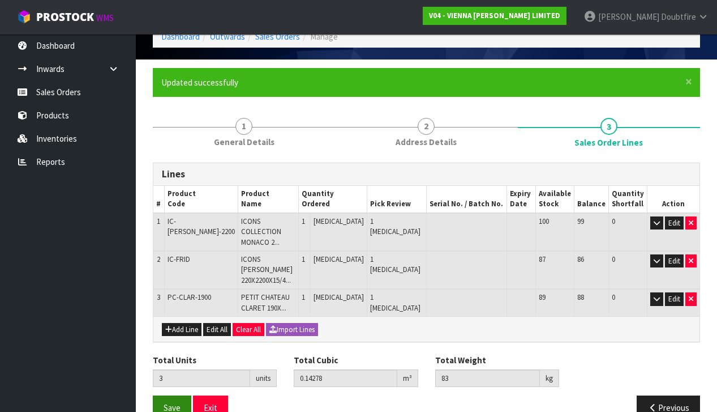  What do you see at coordinates (292, 330) in the screenshot?
I see `button: Import Lines` at bounding box center [292, 330].